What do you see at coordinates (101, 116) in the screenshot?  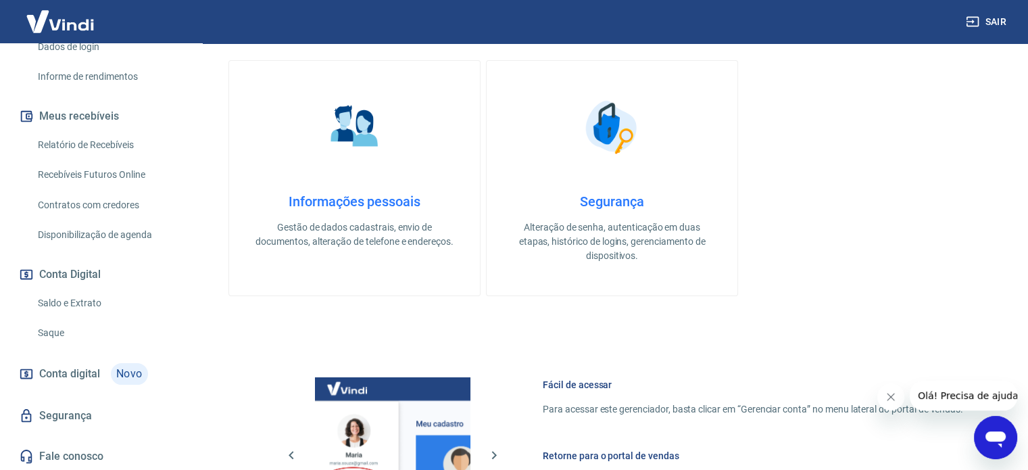 I see `button: Meus recebíveis` at bounding box center [101, 116].